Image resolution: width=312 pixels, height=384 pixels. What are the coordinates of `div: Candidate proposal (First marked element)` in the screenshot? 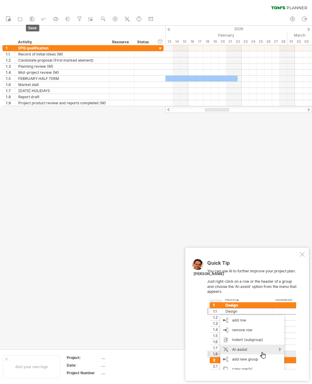 It's located at (62, 60).